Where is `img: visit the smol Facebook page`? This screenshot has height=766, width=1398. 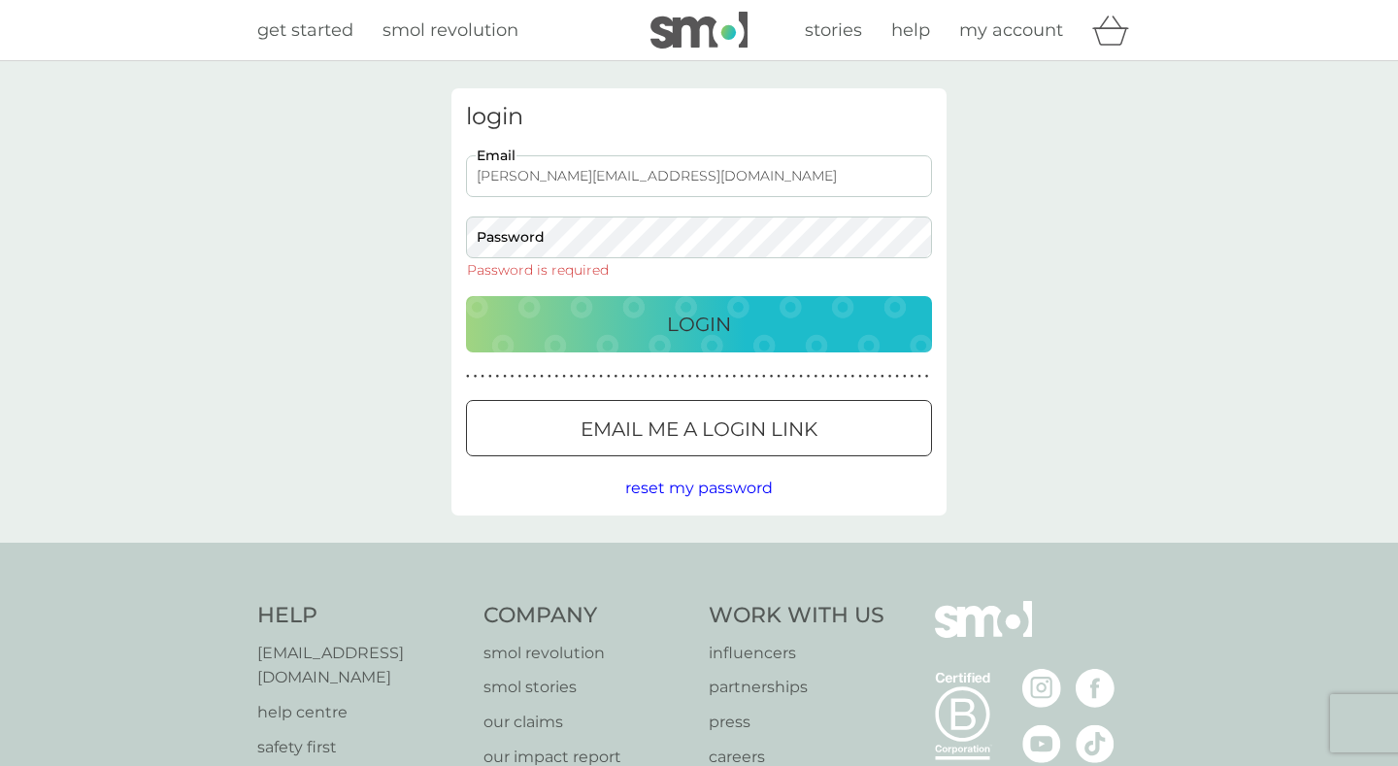
img: visit the smol Facebook page is located at coordinates (1095, 688).